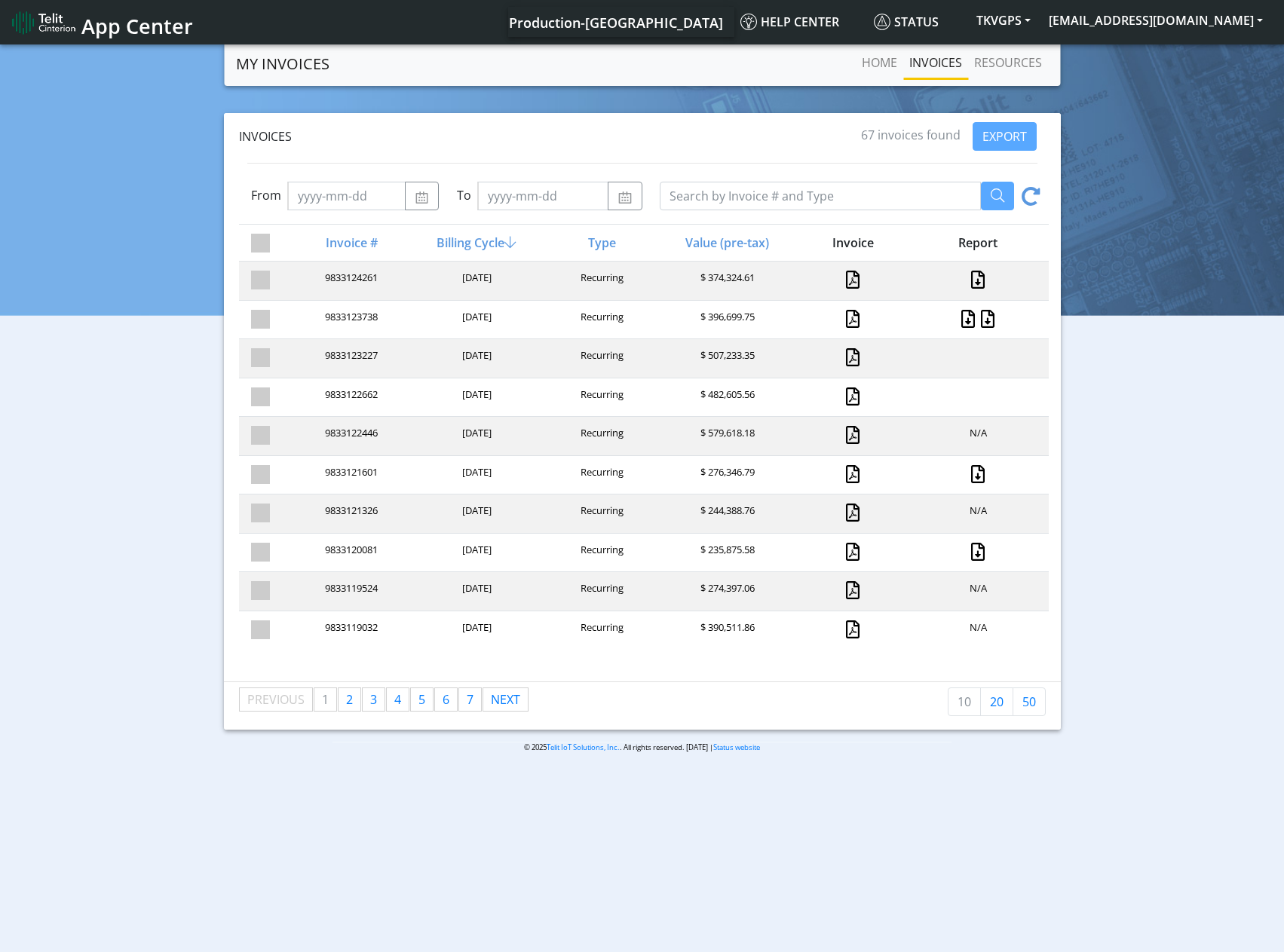 This screenshot has width=1284, height=952. I want to click on span: 67 invoices found, so click(911, 135).